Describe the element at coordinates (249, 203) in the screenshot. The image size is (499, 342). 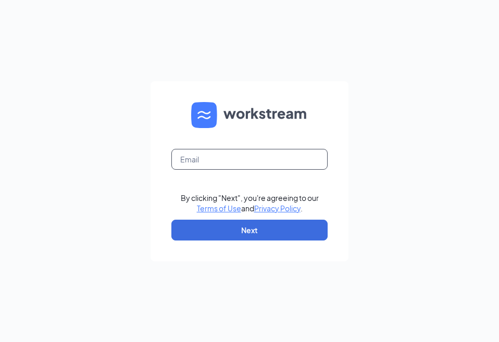
I see `div: By clicking "Next", you're agreeing to our and .` at that location.